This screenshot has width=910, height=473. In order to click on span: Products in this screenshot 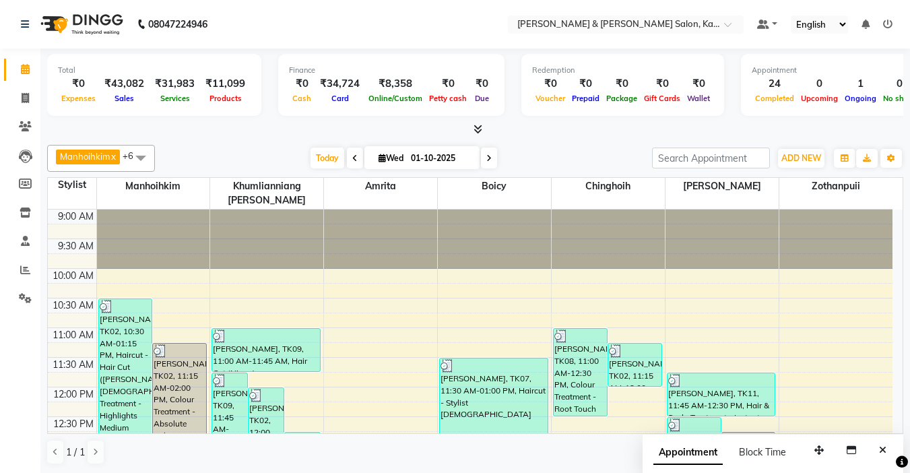, I will do `click(226, 98)`.